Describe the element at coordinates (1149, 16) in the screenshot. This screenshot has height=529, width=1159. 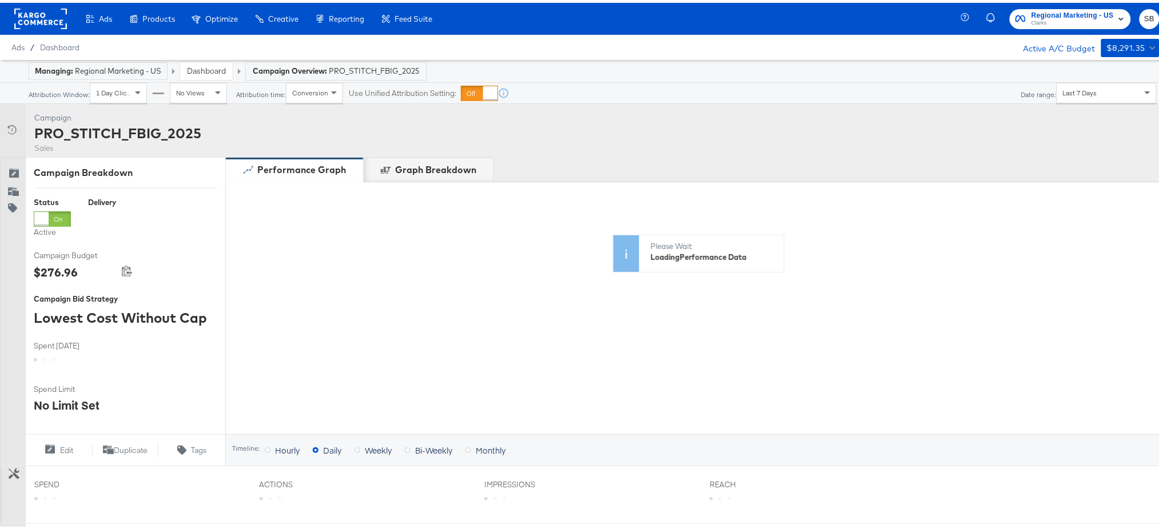
I see `span: SB` at that location.